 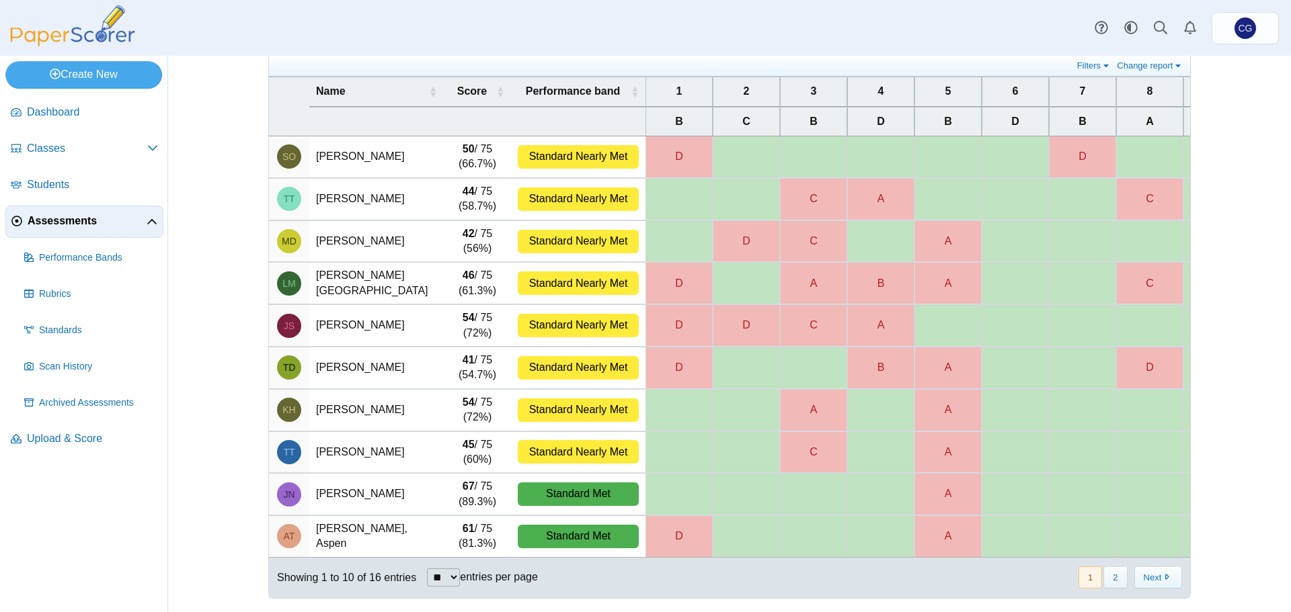 I want to click on a: Scan History, so click(x=91, y=367).